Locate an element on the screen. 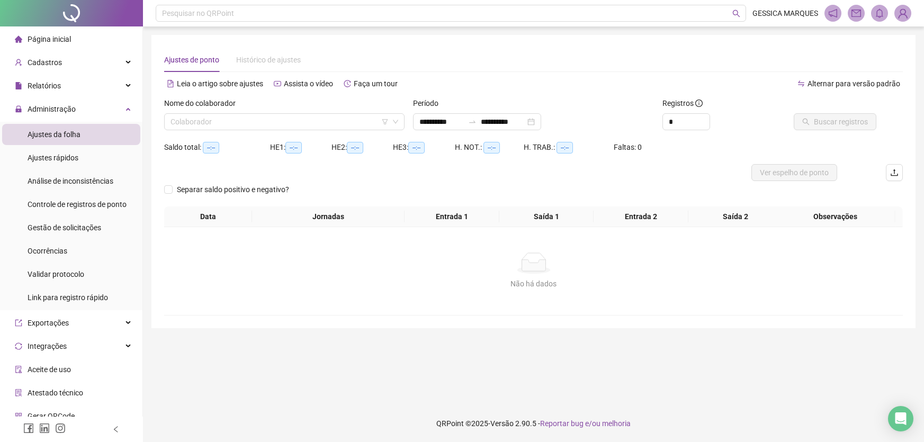 This screenshot has width=924, height=442. span: file-text is located at coordinates (170, 84).